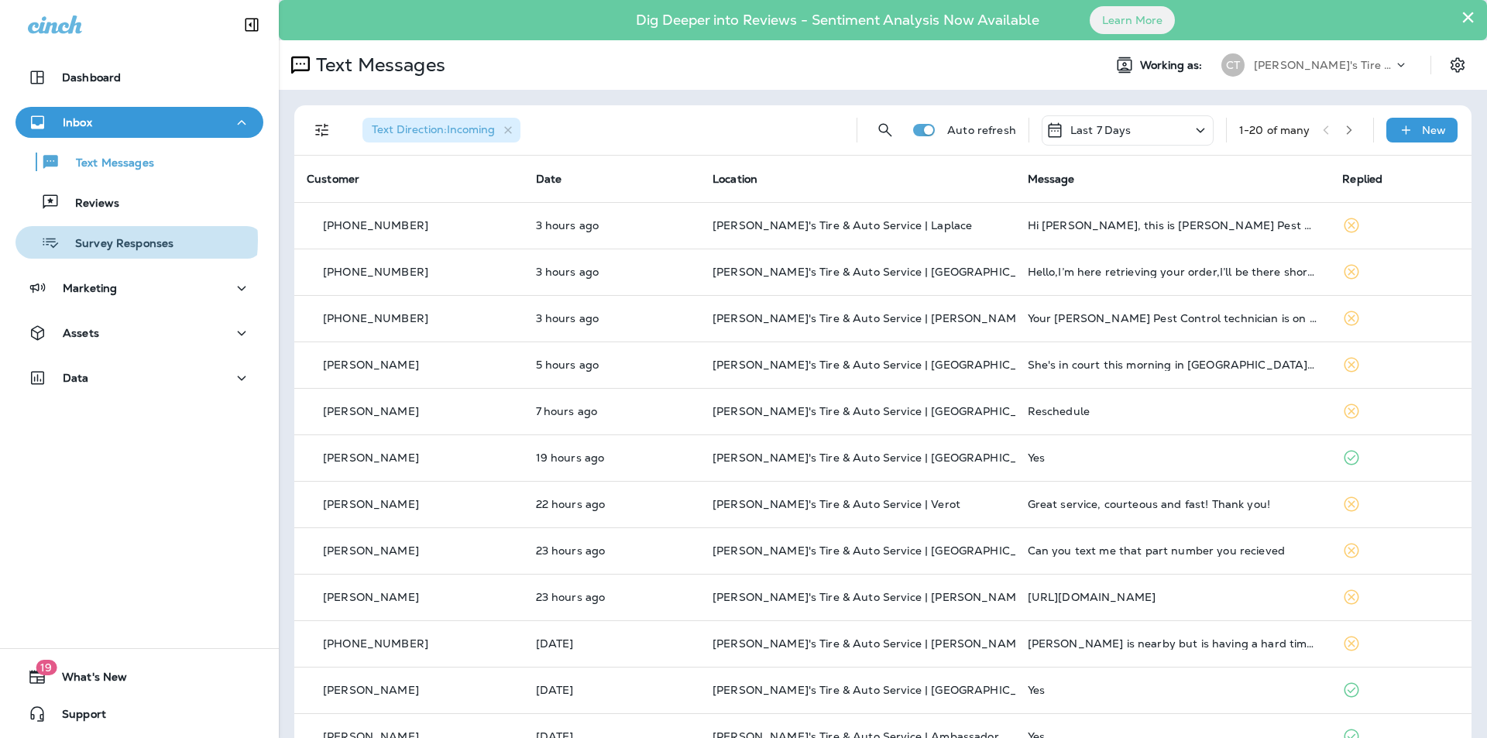  I want to click on span: Message, so click(1051, 179).